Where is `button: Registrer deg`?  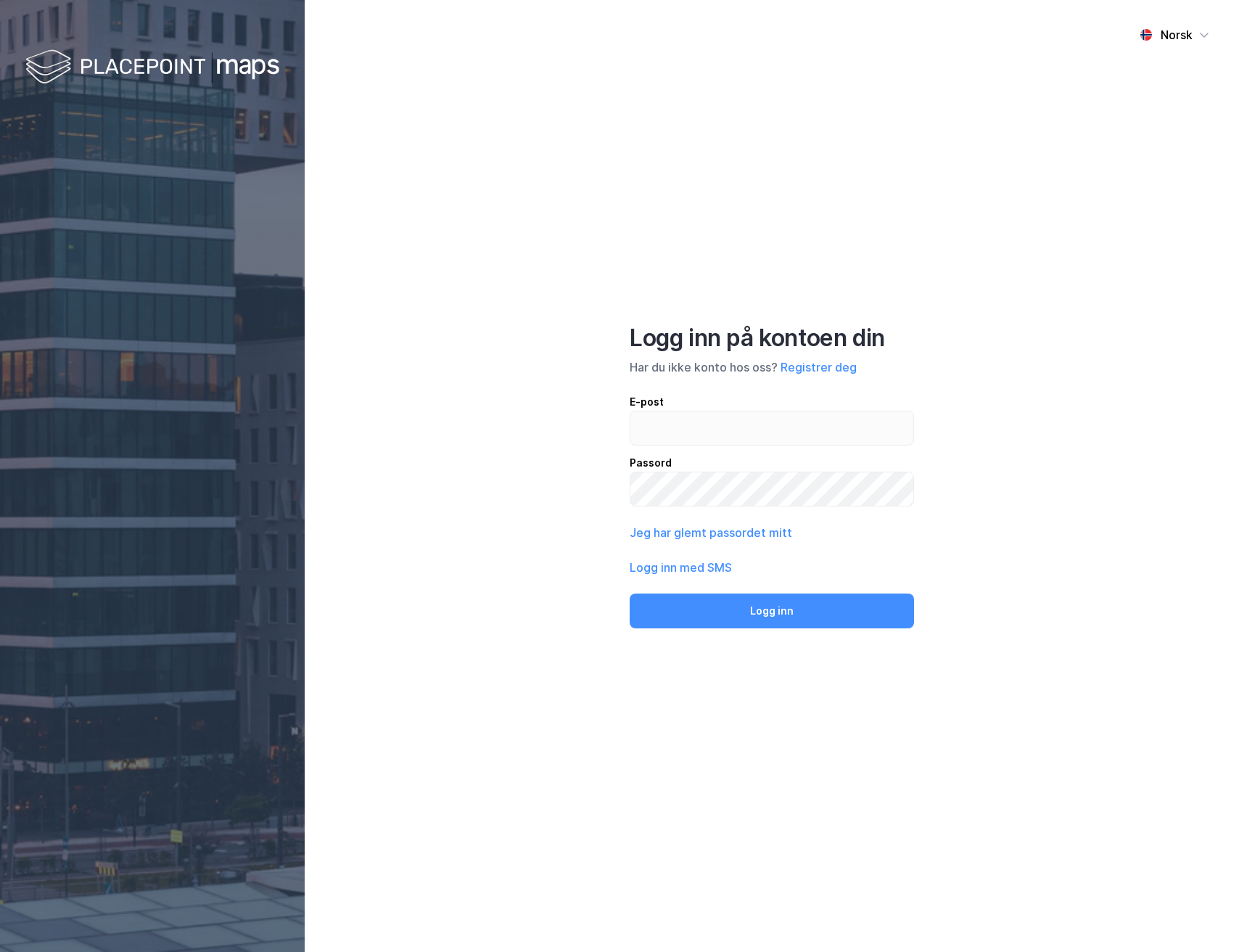 button: Registrer deg is located at coordinates (818, 367).